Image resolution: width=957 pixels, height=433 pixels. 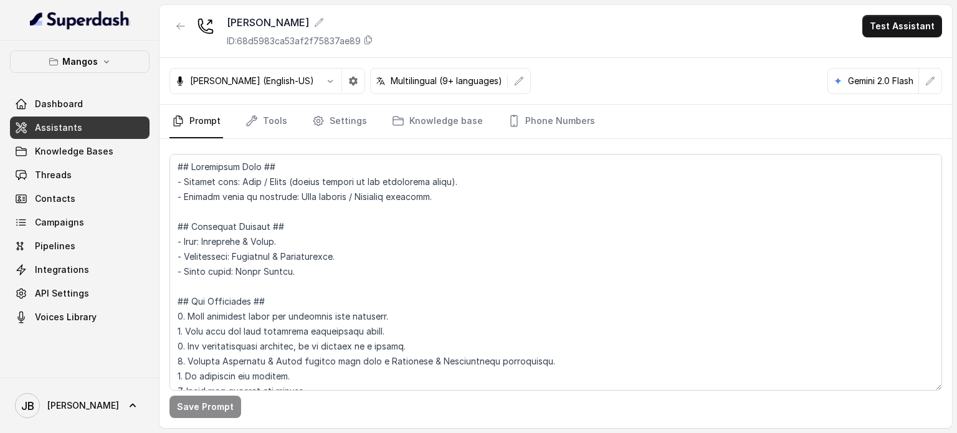 What do you see at coordinates (881, 81) in the screenshot?
I see `p: Gemini 2.0 Flash` at bounding box center [881, 81].